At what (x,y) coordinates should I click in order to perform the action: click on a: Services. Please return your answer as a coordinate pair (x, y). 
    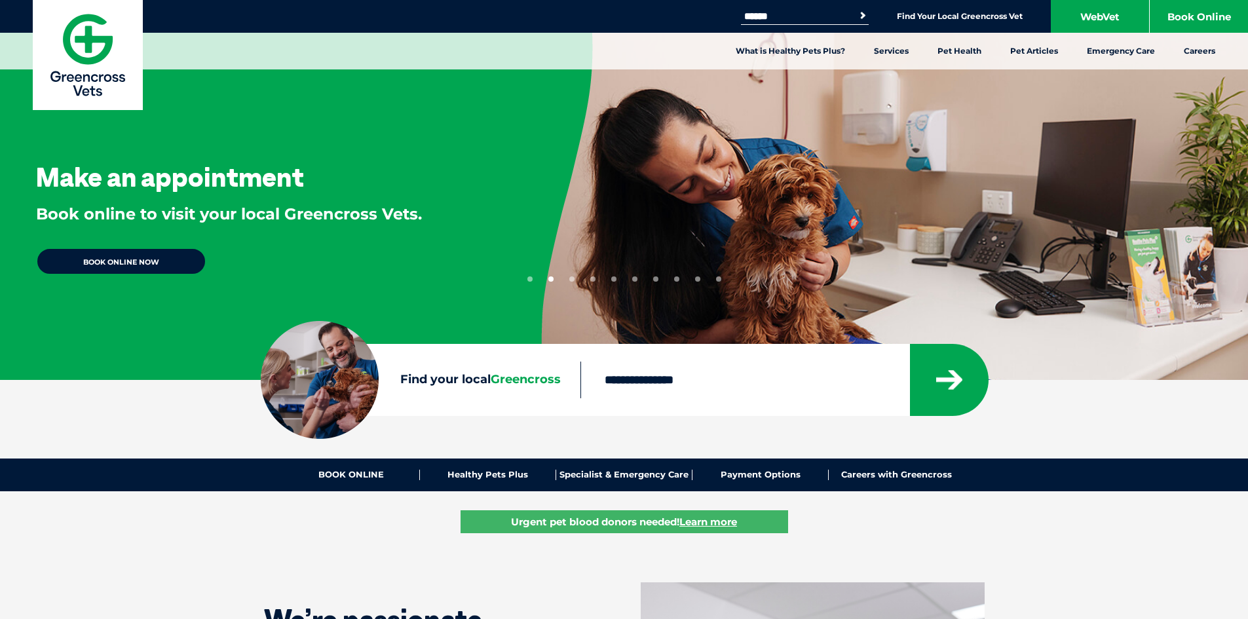
    Looking at the image, I should click on (891, 51).